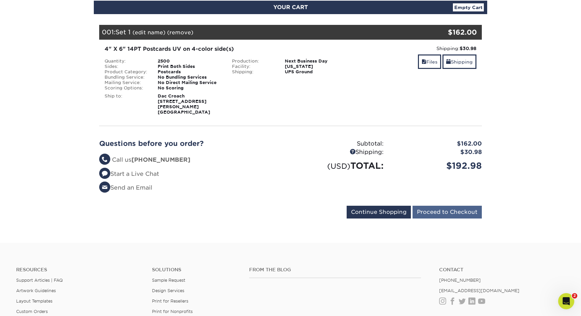  What do you see at coordinates (190, 61) in the screenshot?
I see `div: 2500` at bounding box center [190, 61].